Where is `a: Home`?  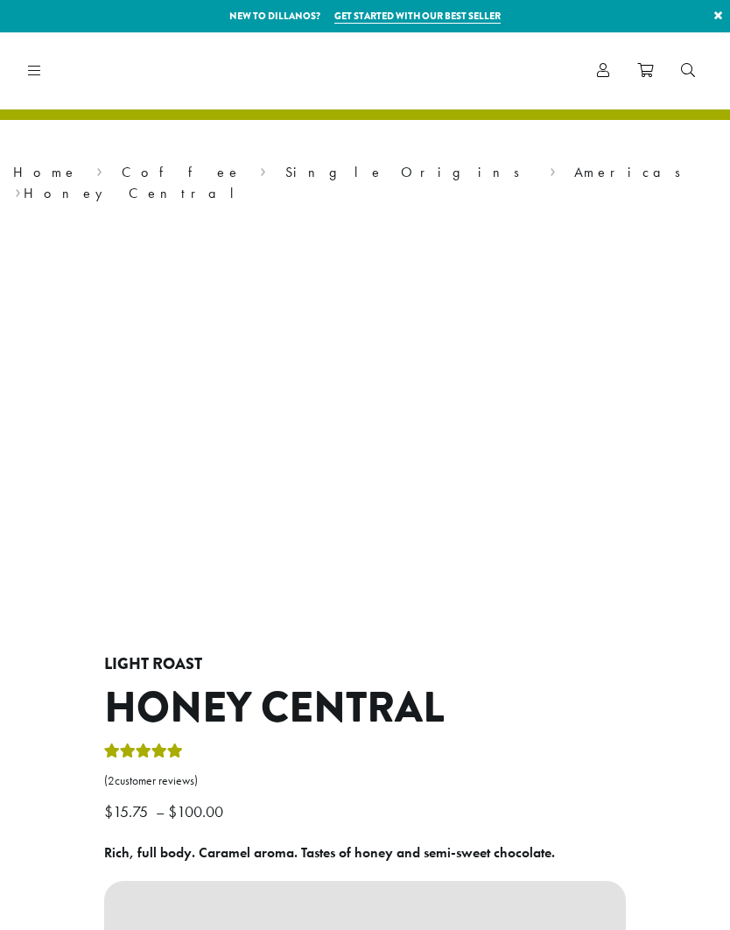 a: Home is located at coordinates (46, 172).